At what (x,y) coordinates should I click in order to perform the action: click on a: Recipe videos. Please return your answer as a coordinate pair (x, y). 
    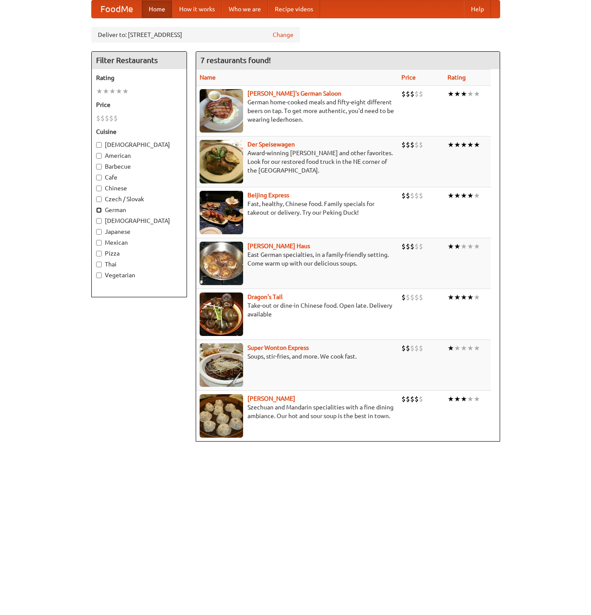
    Looking at the image, I should click on (294, 9).